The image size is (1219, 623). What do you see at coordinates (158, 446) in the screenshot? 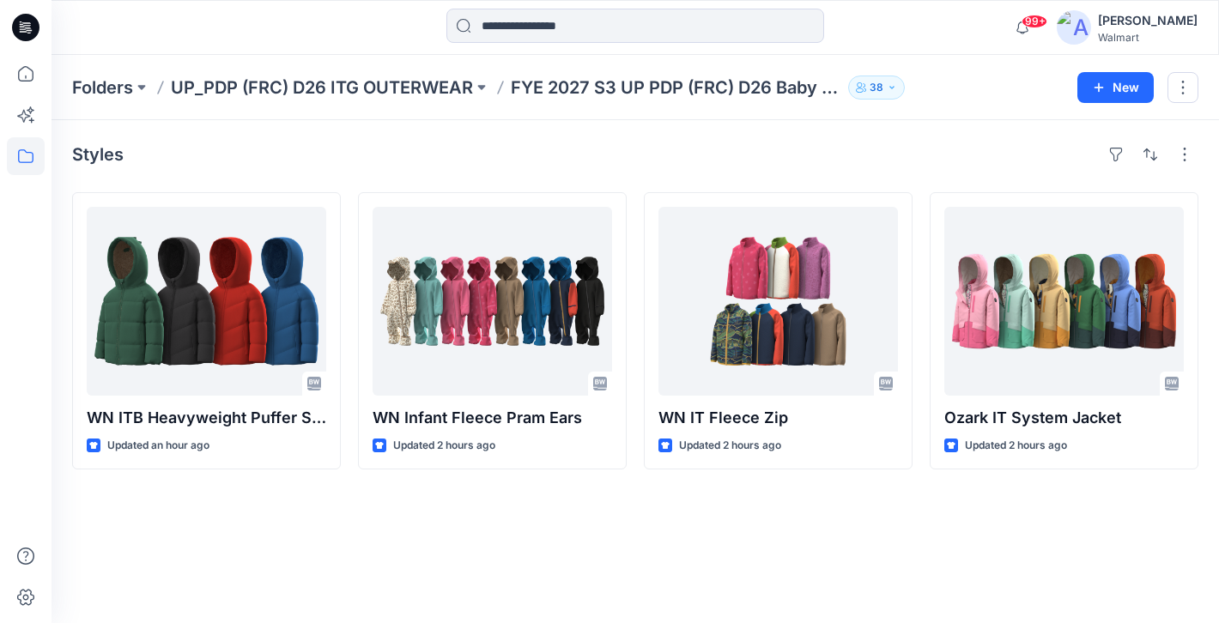
I see `p: Updated an hour ago` at bounding box center [158, 446].